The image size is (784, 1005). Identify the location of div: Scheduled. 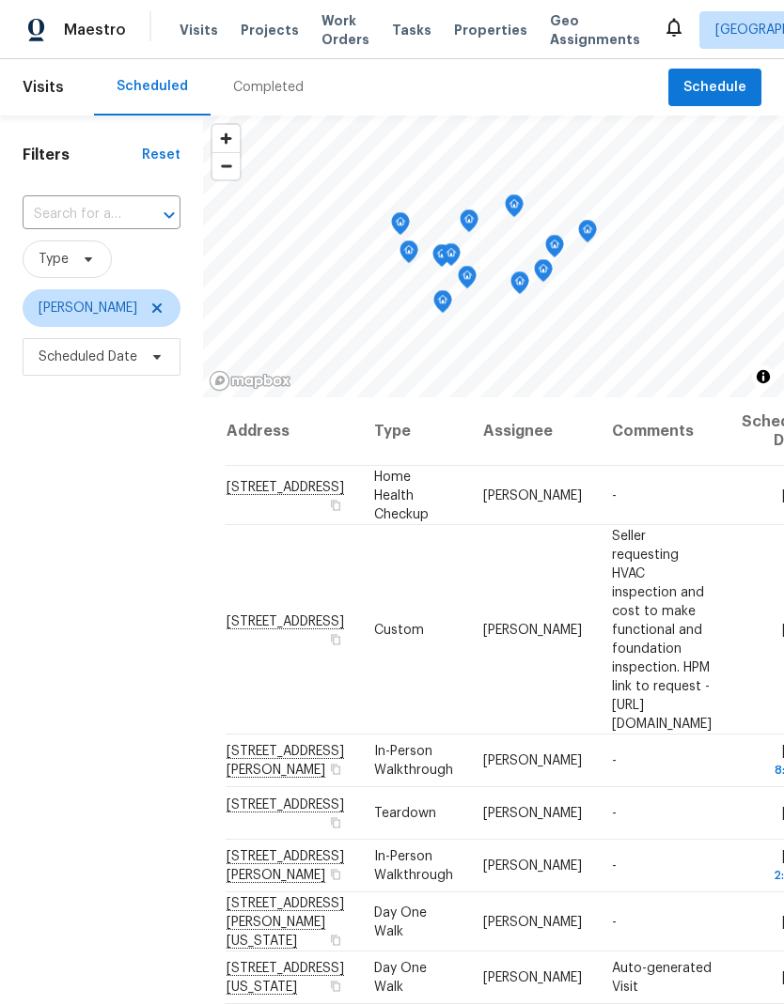
(152, 86).